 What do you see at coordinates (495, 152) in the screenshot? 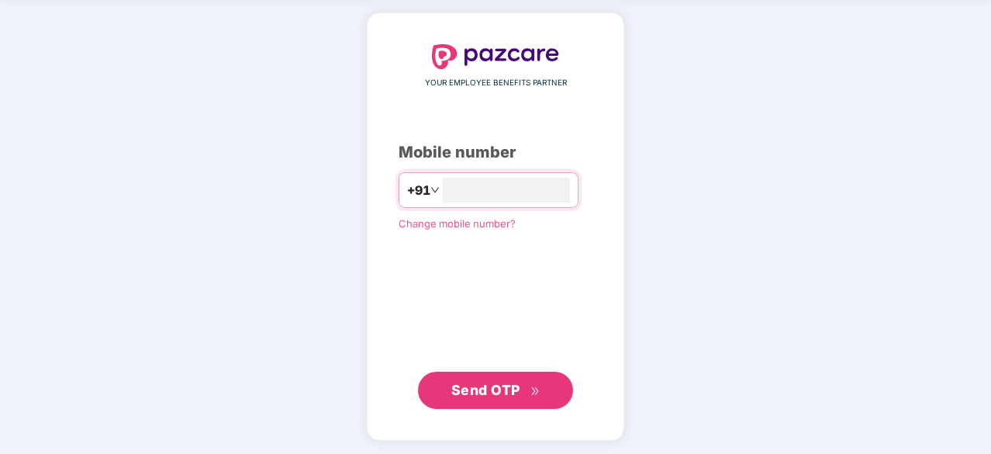
I see `div: Mobile number` at bounding box center [495, 152].